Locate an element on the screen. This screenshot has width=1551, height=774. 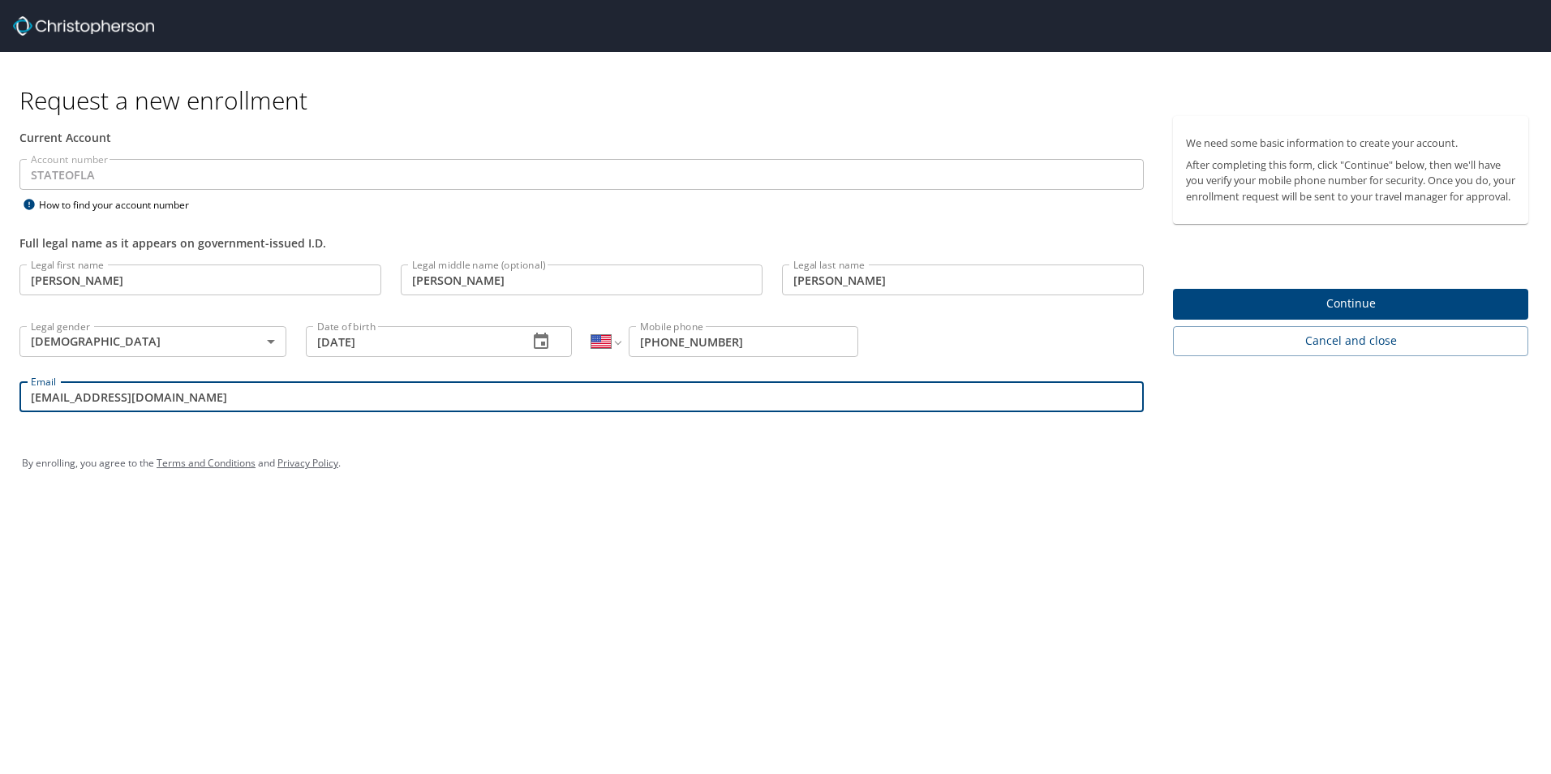
p: We need some basic information to create your account. is located at coordinates (1350, 143).